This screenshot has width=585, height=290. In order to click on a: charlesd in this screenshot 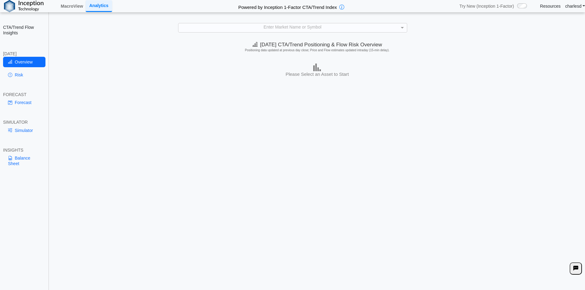, I will do `click(575, 6)`.